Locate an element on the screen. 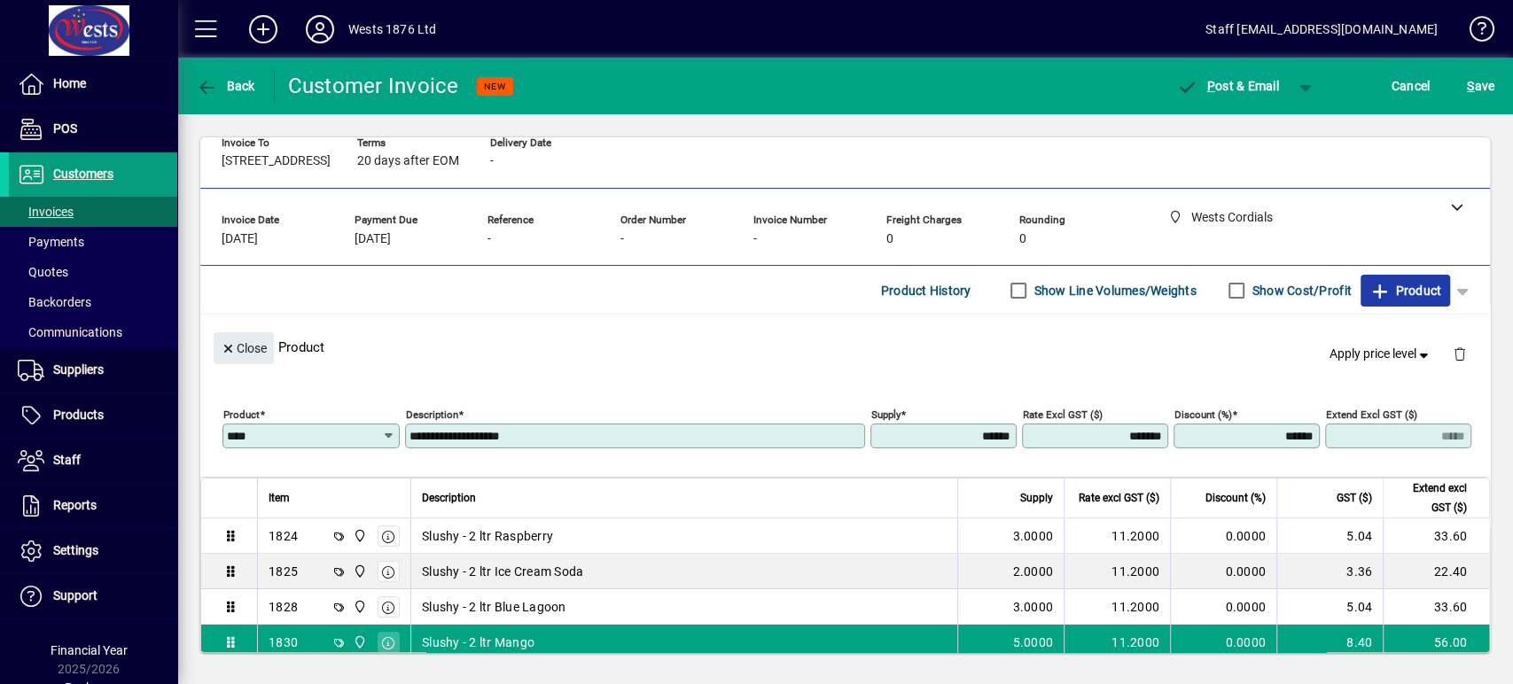  td: 56.00 is located at coordinates (1436, 643).